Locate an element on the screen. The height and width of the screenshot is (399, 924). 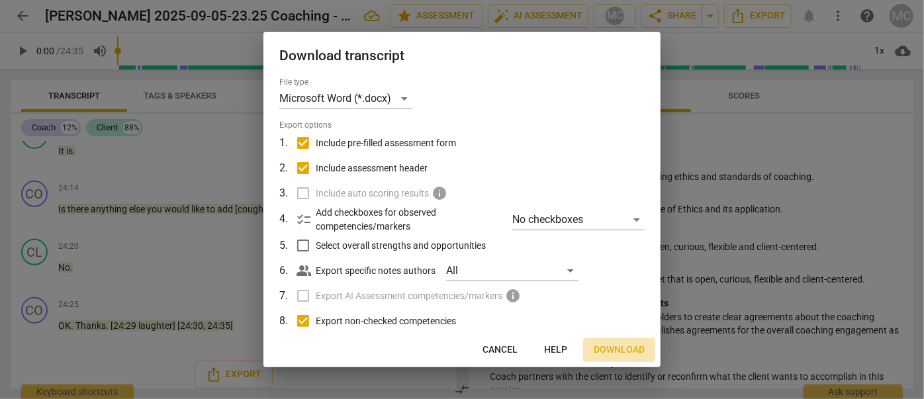
span: Include auto scoring results is located at coordinates (372, 193).